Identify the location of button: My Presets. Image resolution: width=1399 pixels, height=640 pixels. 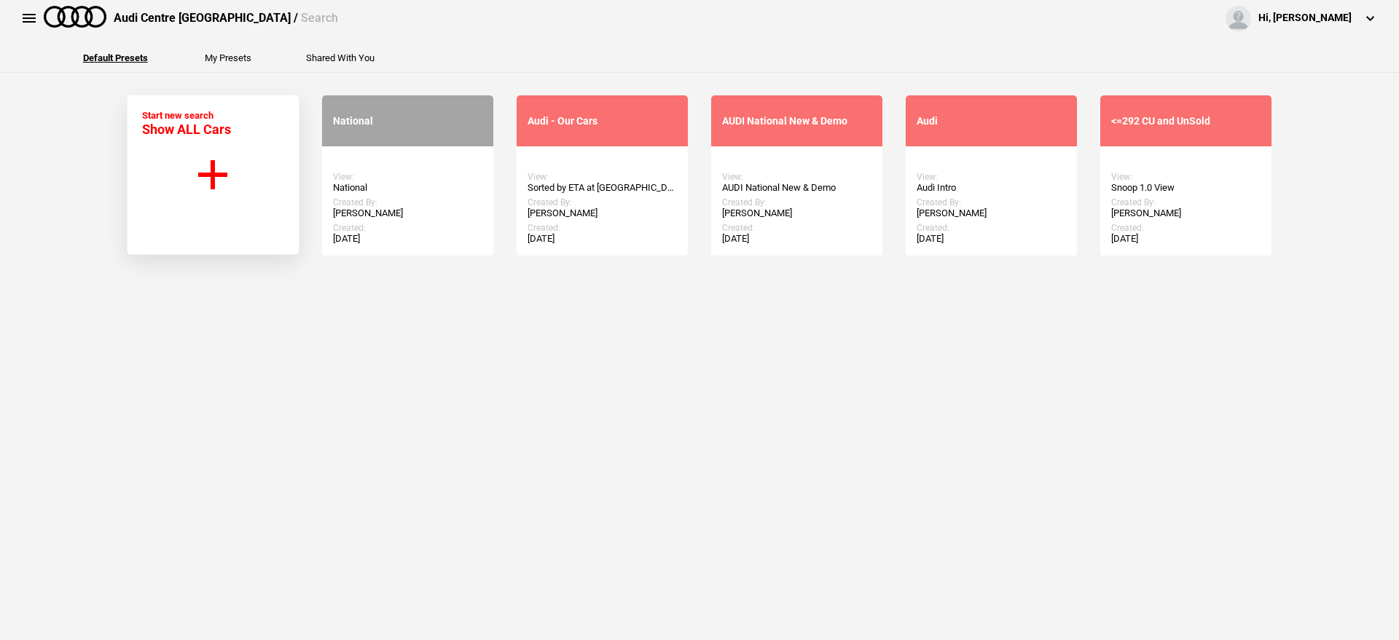
(228, 58).